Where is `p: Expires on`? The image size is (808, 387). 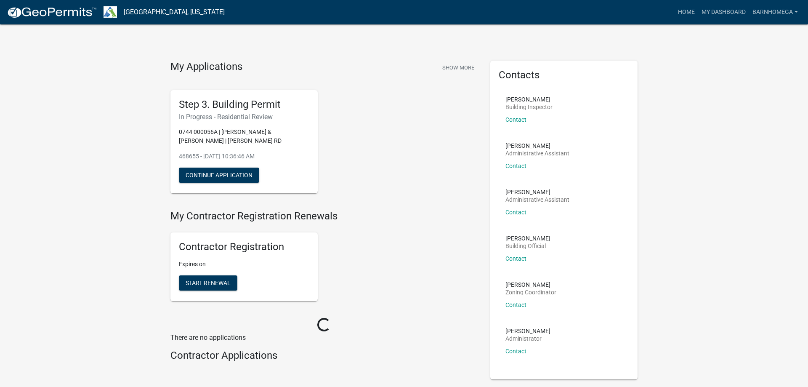 p: Expires on is located at coordinates (244, 264).